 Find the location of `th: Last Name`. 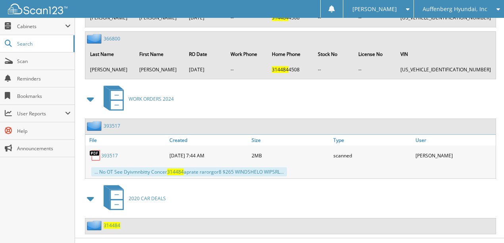

th: Last Name is located at coordinates (110, 54).